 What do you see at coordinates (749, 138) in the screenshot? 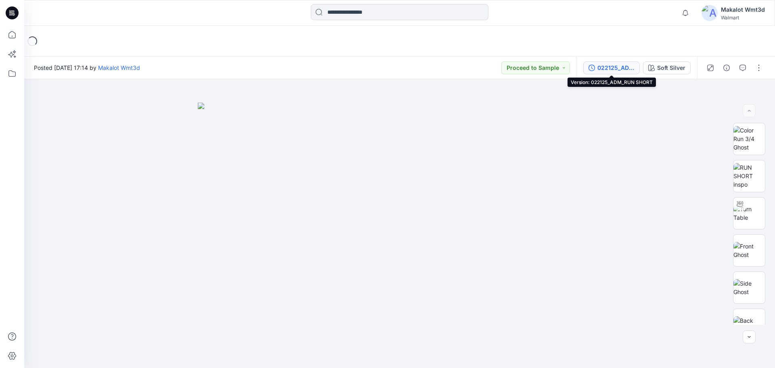
I see `img: Color Run 3/4 Ghost` at bounding box center [749, 138].